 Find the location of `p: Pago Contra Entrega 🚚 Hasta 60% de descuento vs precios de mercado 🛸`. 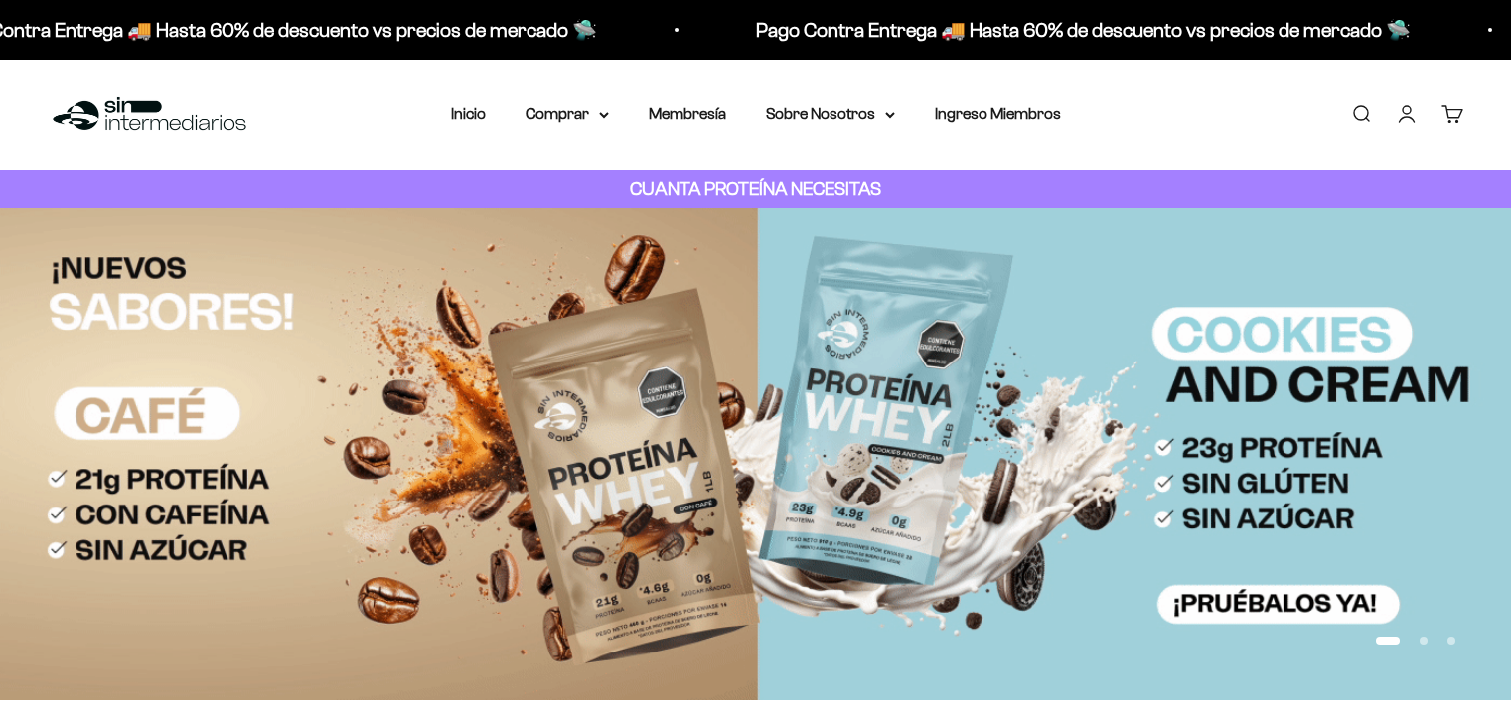

p: Pago Contra Entrega 🚚 Hasta 60% de descuento vs precios de mercado 🛸 is located at coordinates (1042, 30).